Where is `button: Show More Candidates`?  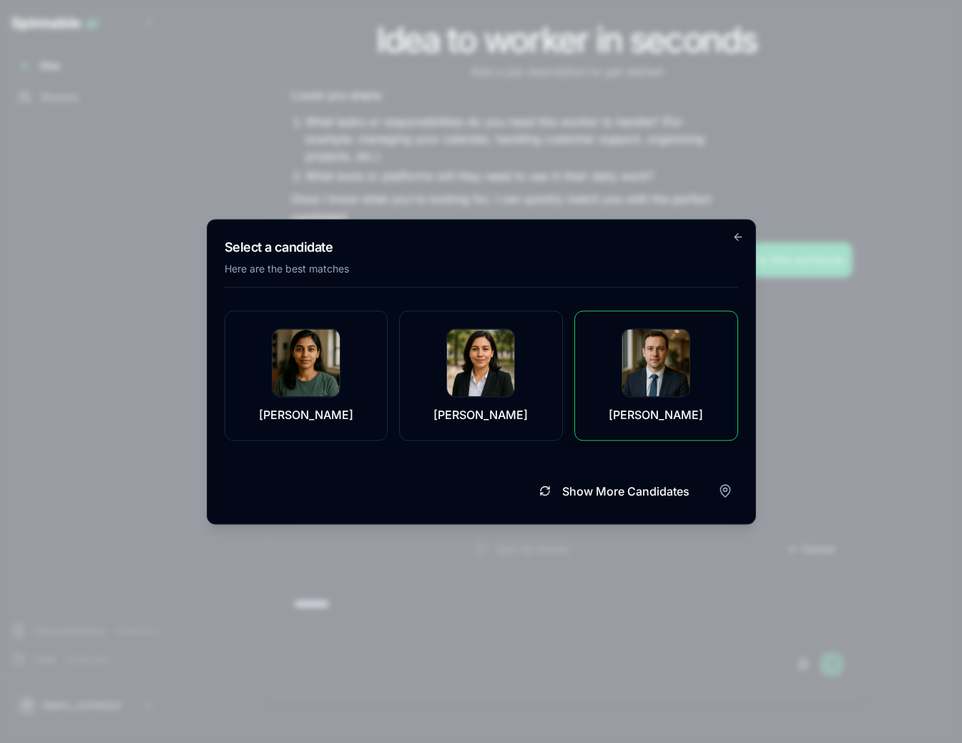 button: Show More Candidates is located at coordinates (614, 490).